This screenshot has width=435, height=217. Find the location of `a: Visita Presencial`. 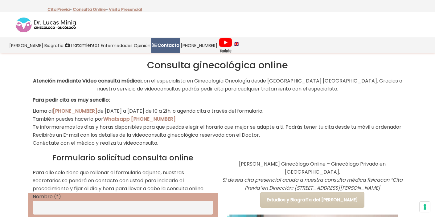

a: Visita Presencial is located at coordinates (125, 9).